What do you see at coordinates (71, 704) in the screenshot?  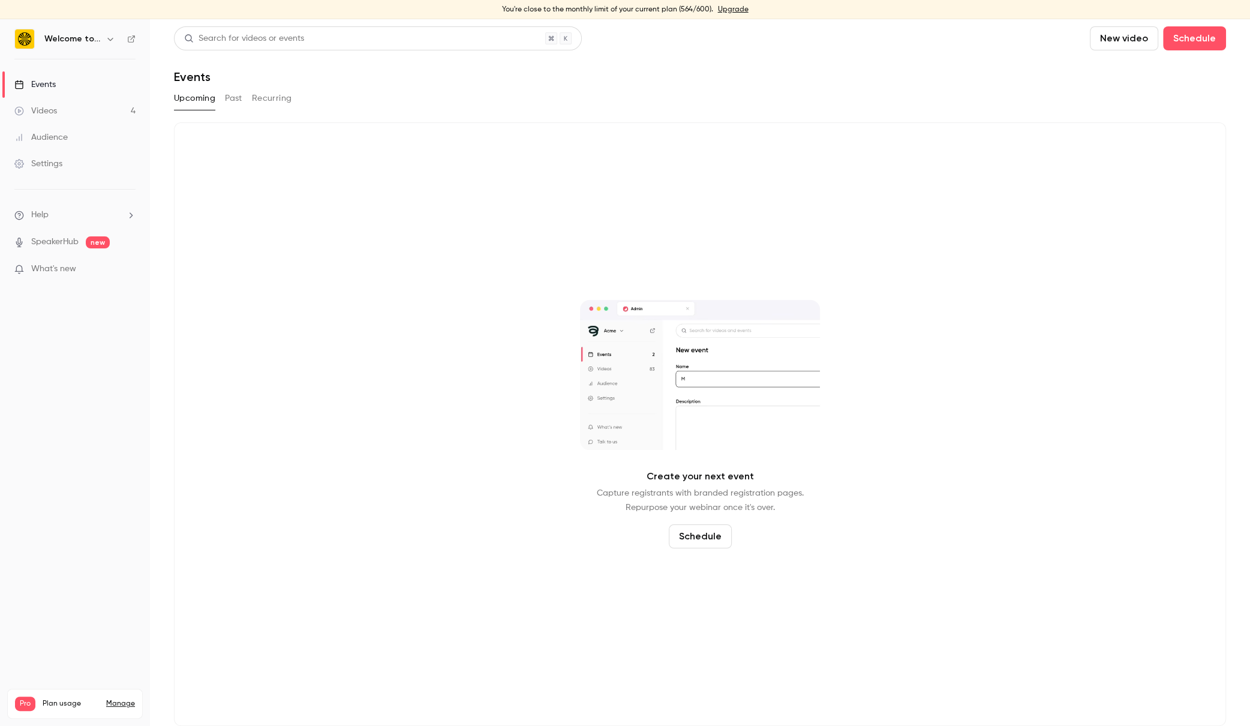 I see `span: Plan usage` at bounding box center [71, 704].